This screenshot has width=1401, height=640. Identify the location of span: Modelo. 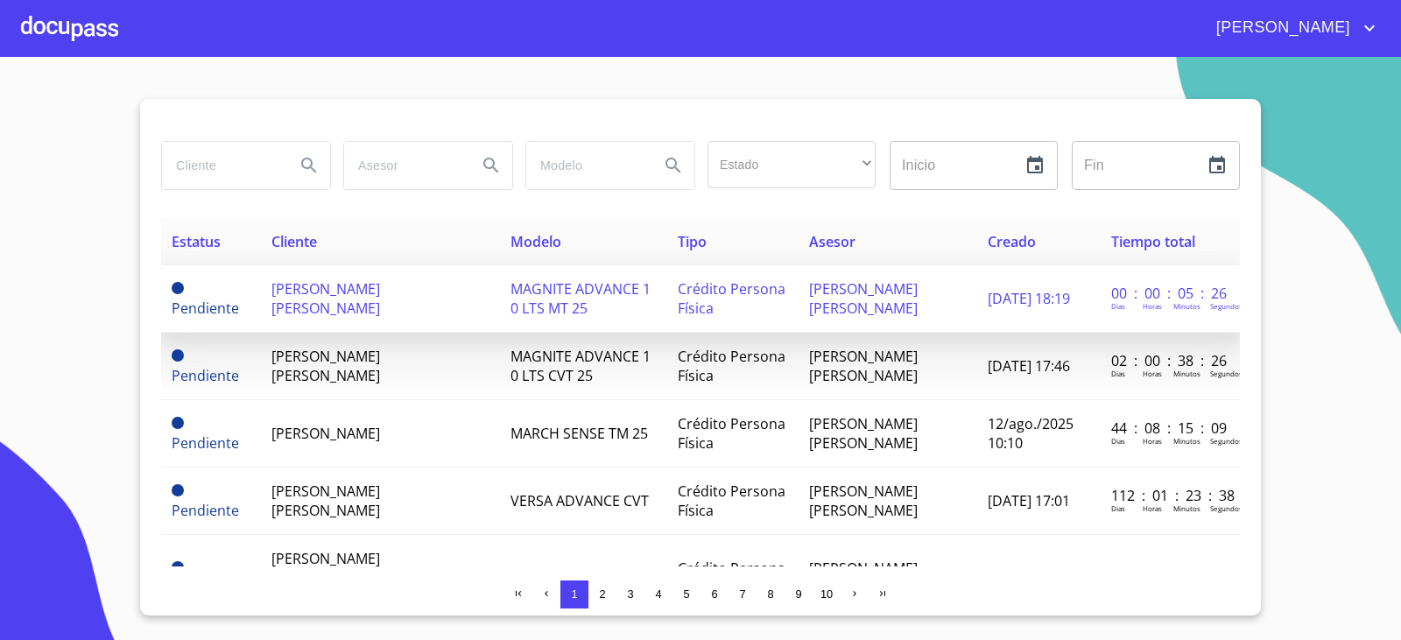
(536, 242).